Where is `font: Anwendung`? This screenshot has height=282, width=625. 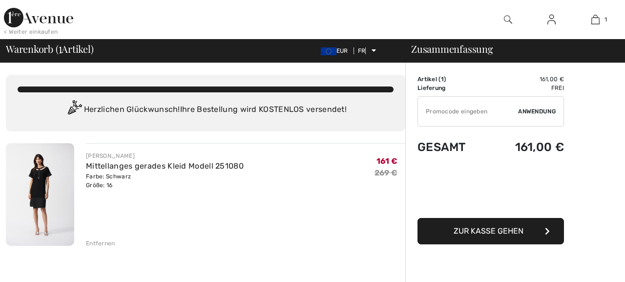 font: Anwendung is located at coordinates (536, 111).